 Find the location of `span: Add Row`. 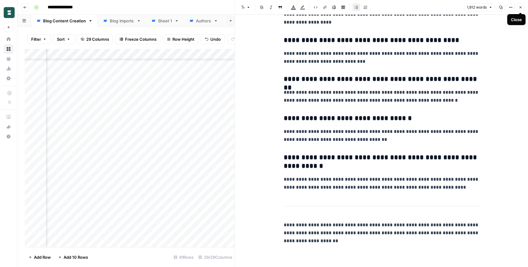

span: Add Row is located at coordinates (42, 257).